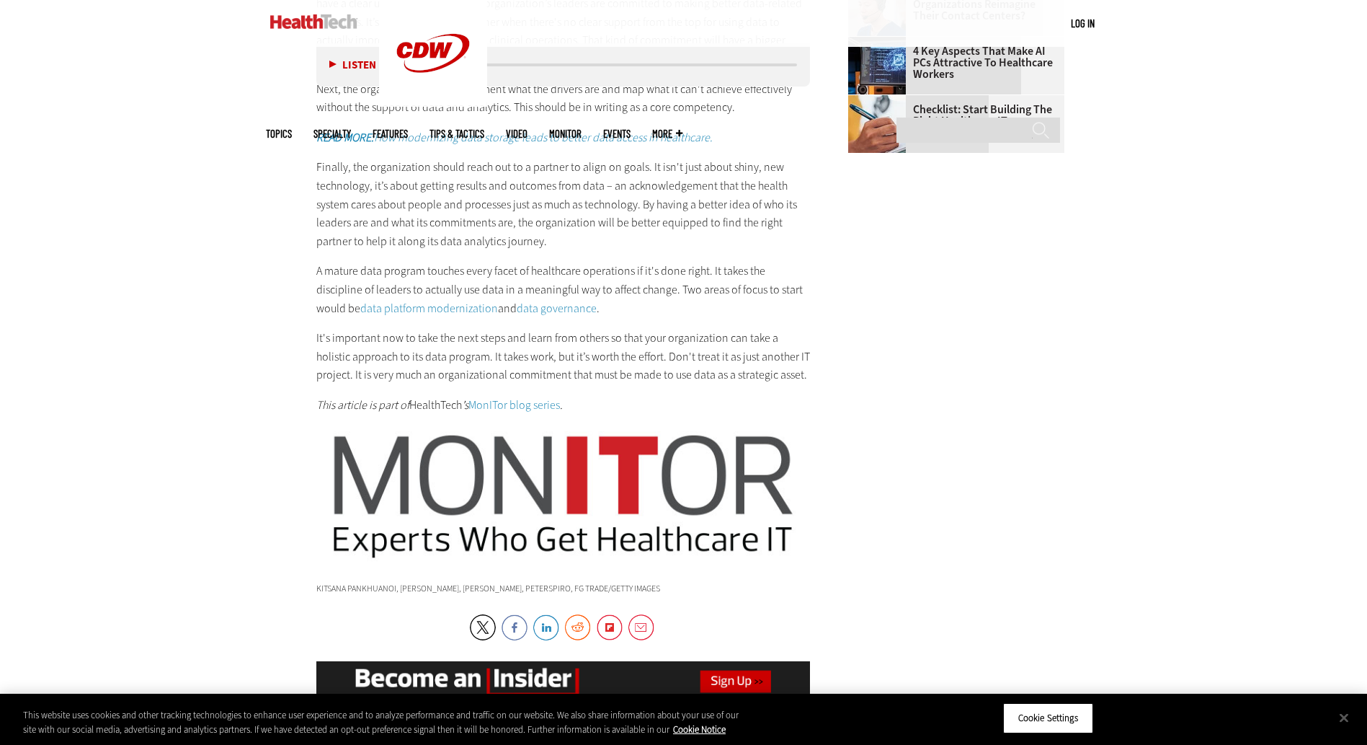 This screenshot has height=745, width=1367. Describe the element at coordinates (387, 722) in the screenshot. I see `div: This website uses cookies and other tracking technologies to enhance user experience and to analy...` at that location.